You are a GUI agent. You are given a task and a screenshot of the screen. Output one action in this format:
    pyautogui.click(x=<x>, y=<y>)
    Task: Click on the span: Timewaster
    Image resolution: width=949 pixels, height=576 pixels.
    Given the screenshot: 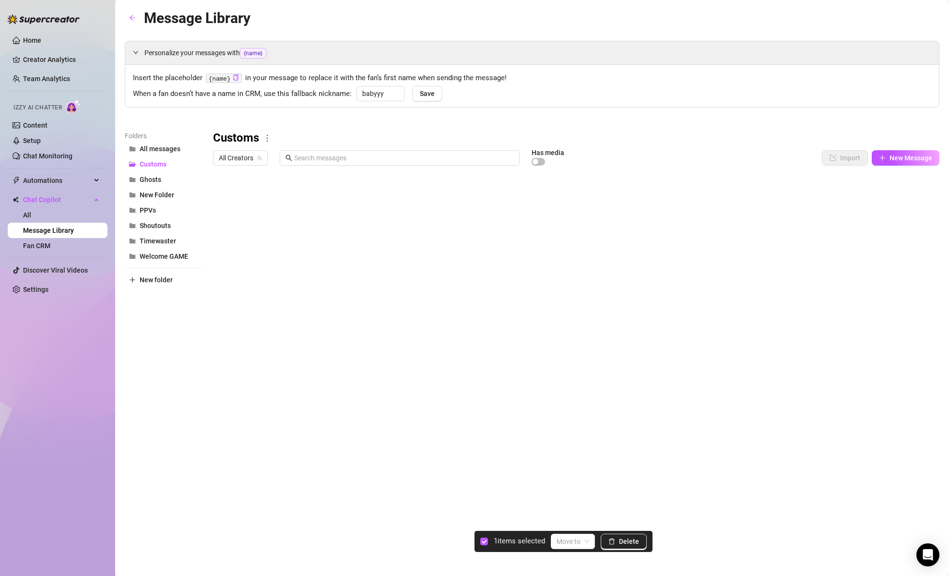 What is the action you would take?
    pyautogui.click(x=158, y=241)
    